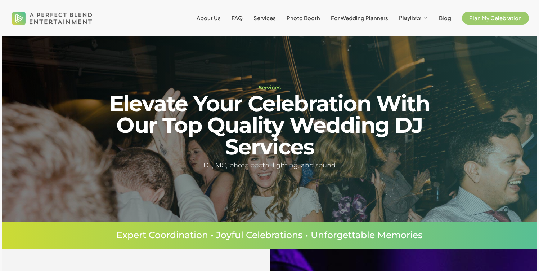 The image size is (539, 271). What do you see at coordinates (237, 18) in the screenshot?
I see `span: FAQ` at bounding box center [237, 18].